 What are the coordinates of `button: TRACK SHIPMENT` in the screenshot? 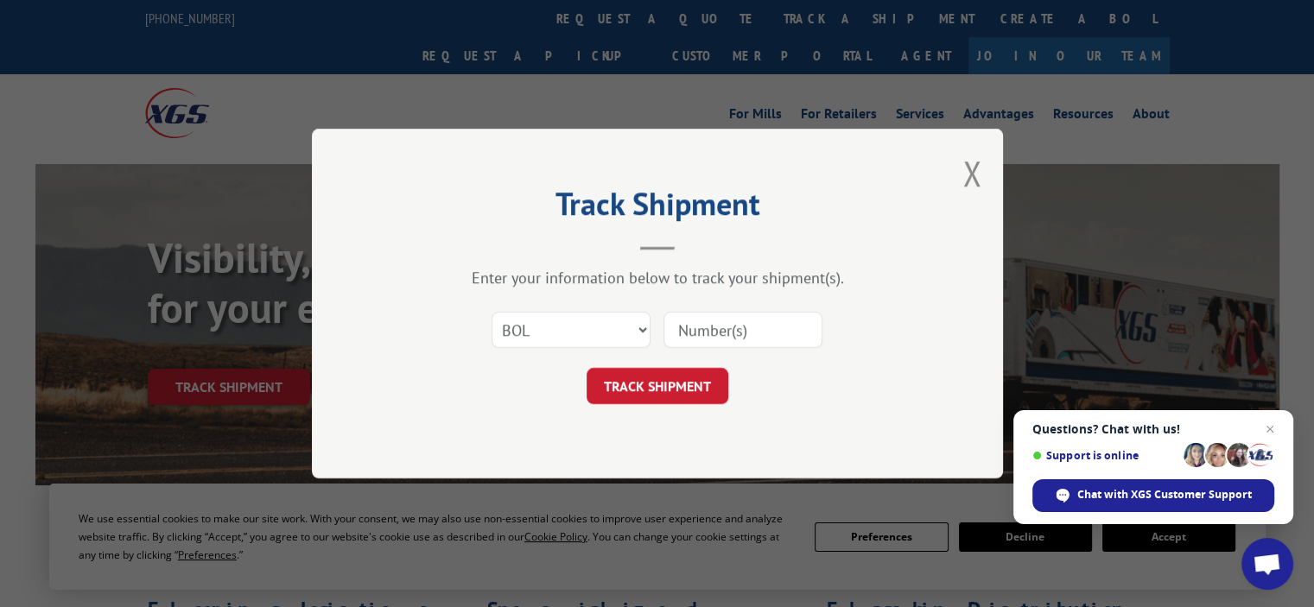 It's located at (657, 386).